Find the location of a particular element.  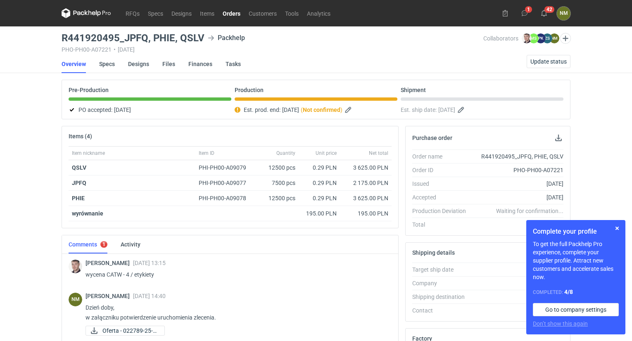

a: Go to company settings is located at coordinates (576, 310).